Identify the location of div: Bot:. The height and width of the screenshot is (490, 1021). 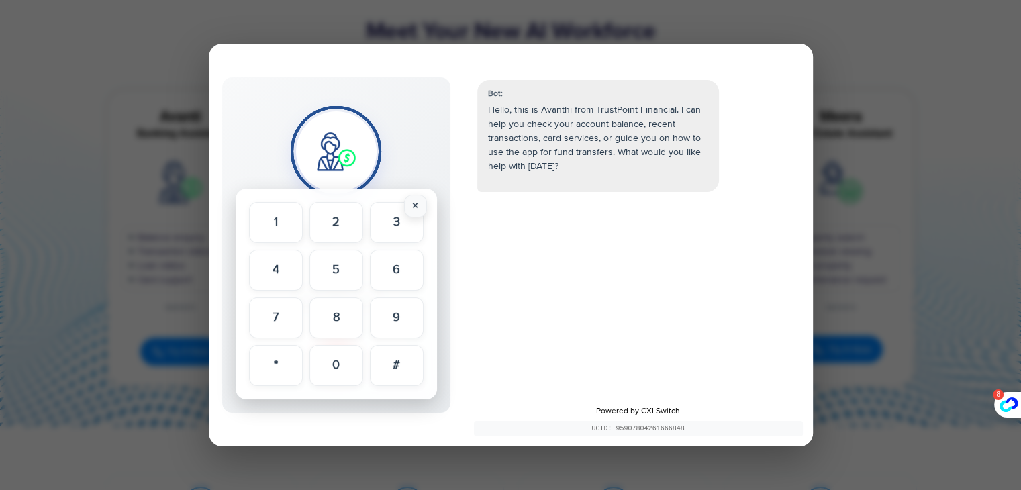
(598, 94).